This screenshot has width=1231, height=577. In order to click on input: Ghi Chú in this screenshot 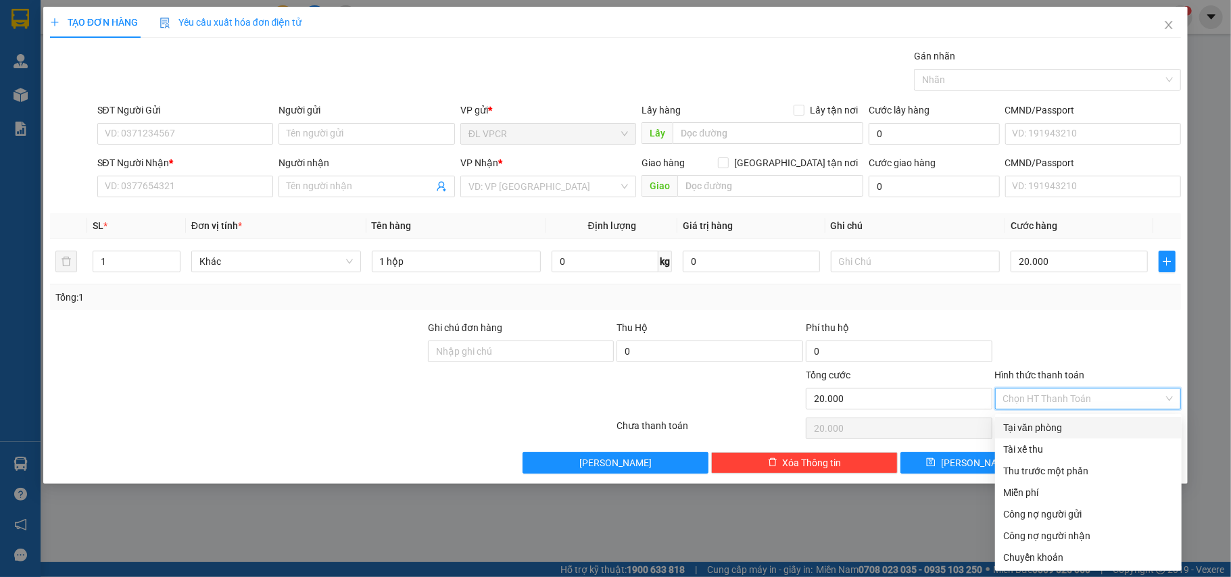, I will do `click(915, 262)`.